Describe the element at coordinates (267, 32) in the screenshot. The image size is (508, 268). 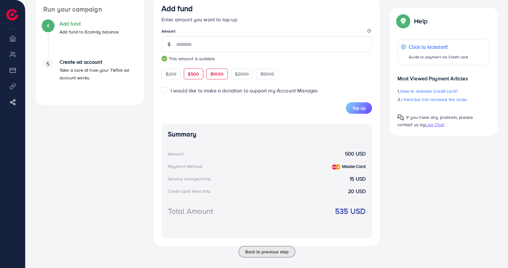
I see `legend: Amount` at that location.